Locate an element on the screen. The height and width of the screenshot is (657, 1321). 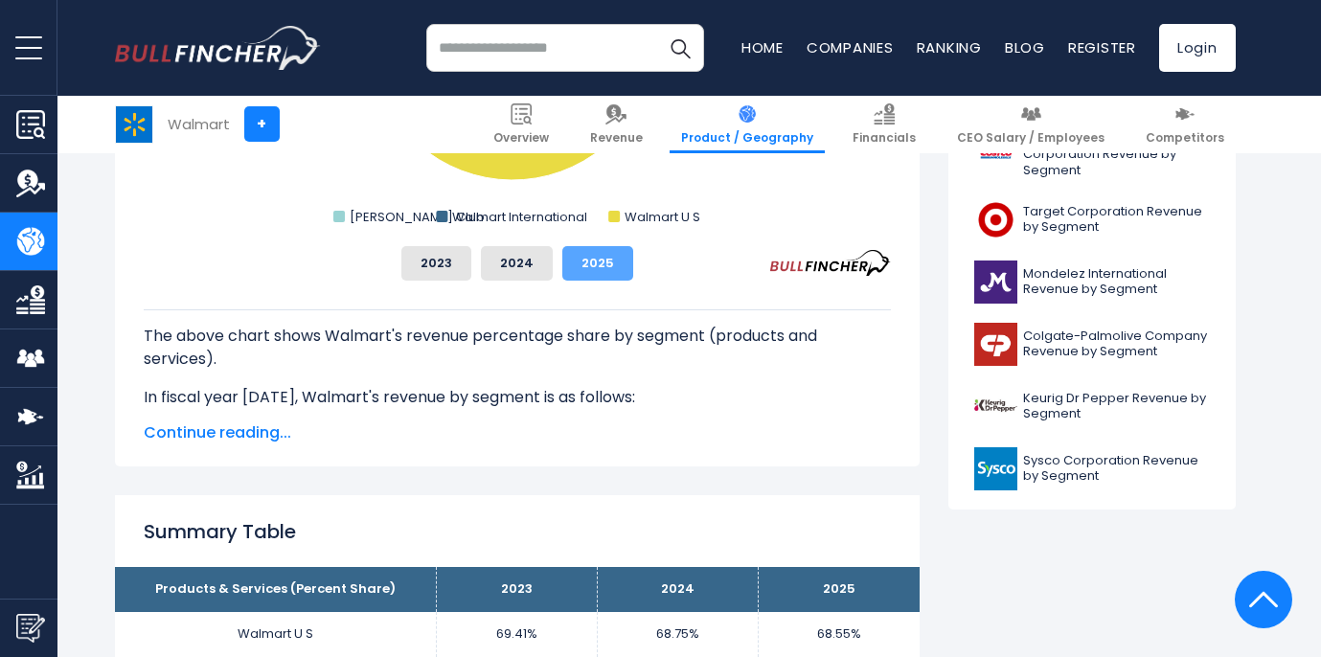
td: 68.75% is located at coordinates (678, 634).